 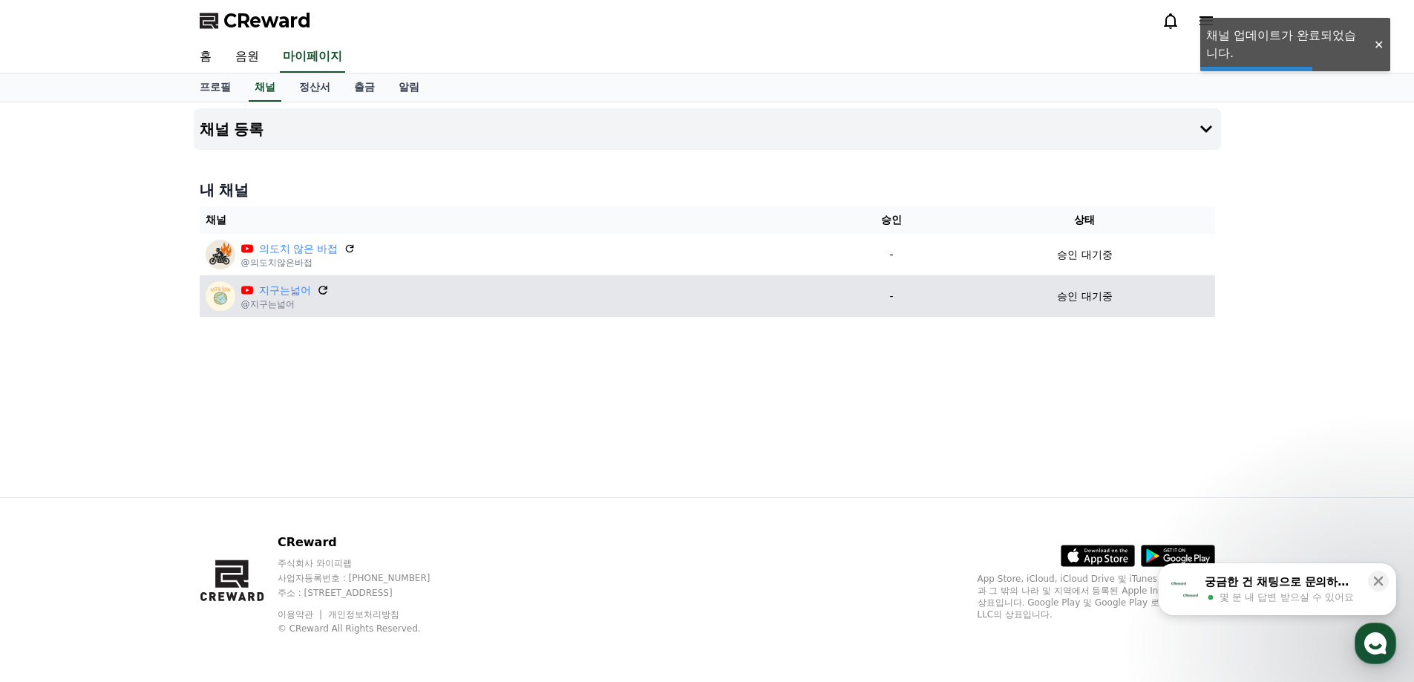 I want to click on img: 지구는넓어, so click(x=221, y=296).